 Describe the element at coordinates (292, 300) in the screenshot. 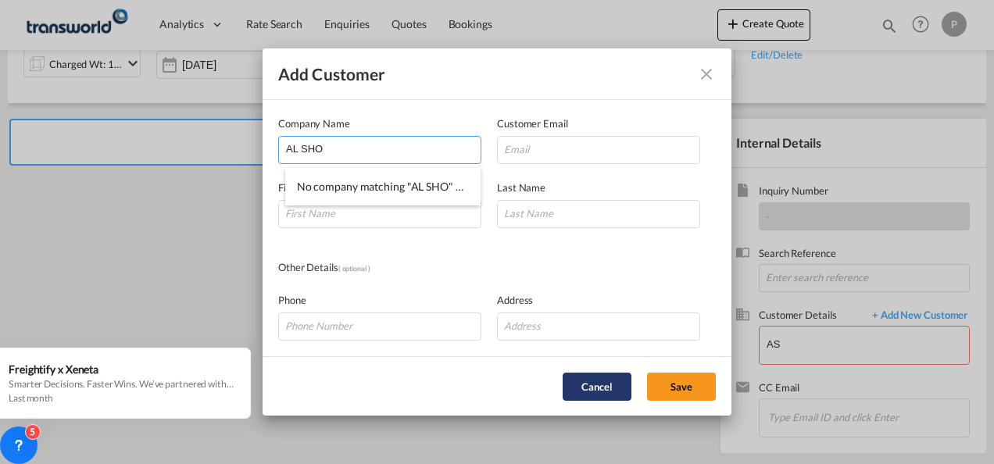

I see `span: Phone` at that location.